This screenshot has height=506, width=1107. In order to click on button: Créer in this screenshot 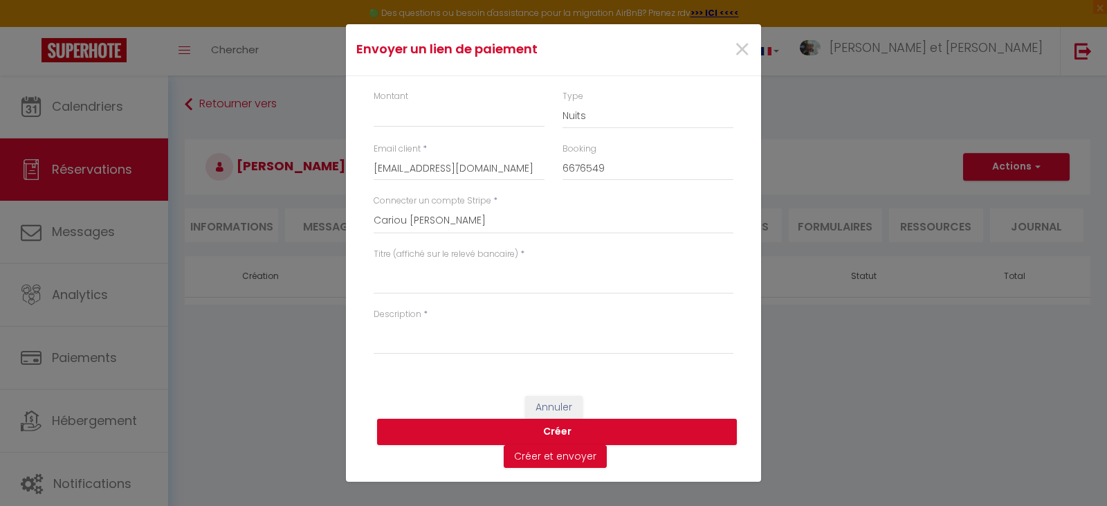, I will do `click(557, 432)`.